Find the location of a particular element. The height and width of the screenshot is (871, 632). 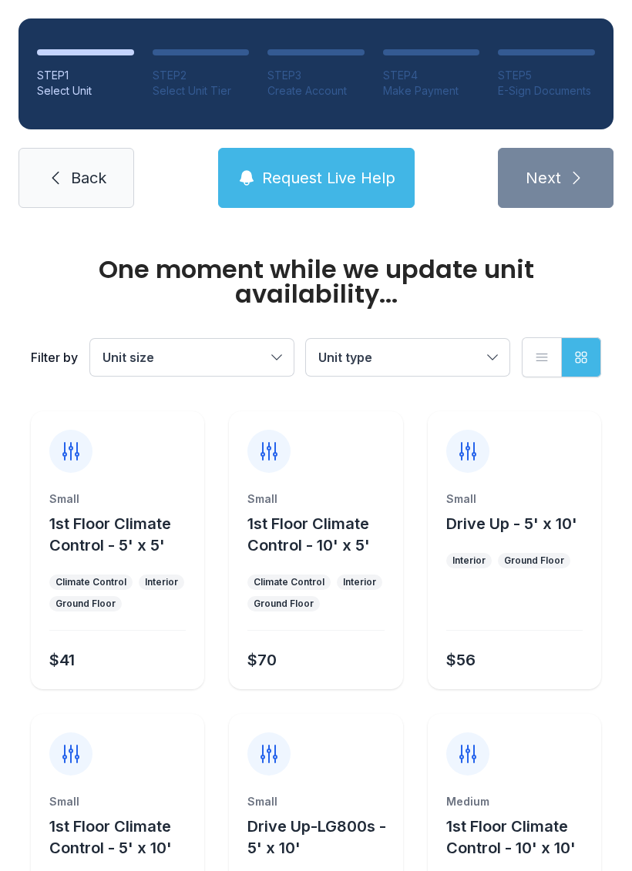

div: STEP 1 is located at coordinates (86, 75).